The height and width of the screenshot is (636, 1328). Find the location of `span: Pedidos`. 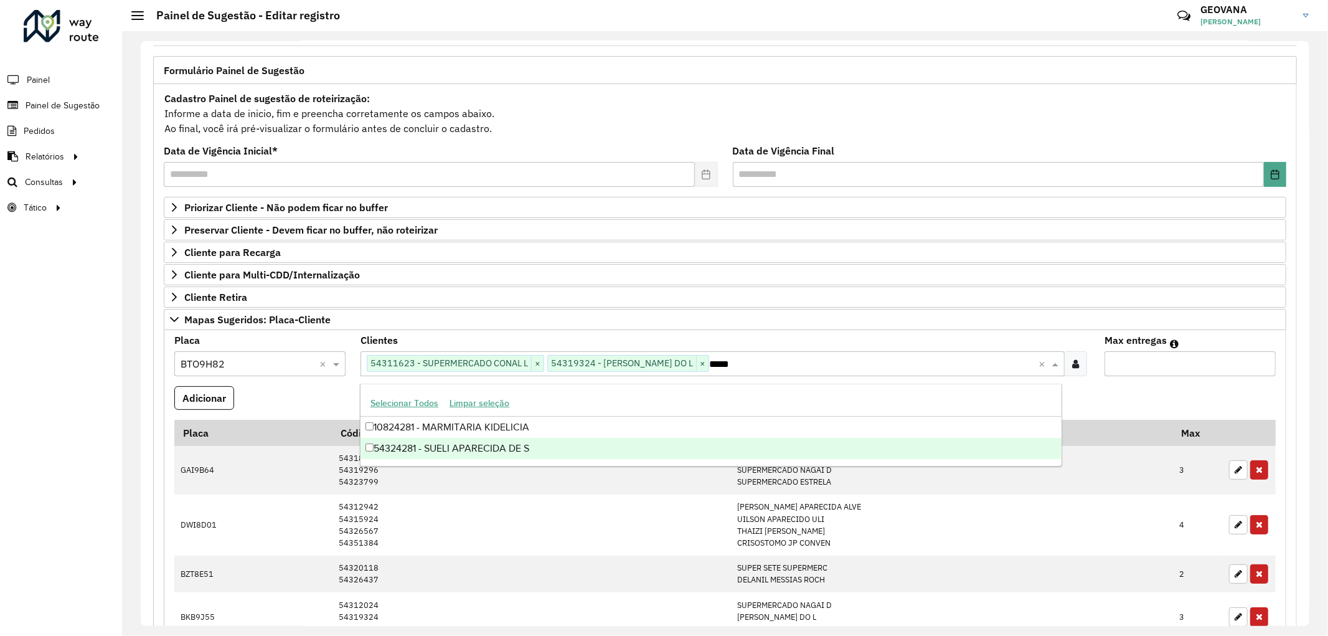

span: Pedidos is located at coordinates (39, 131).